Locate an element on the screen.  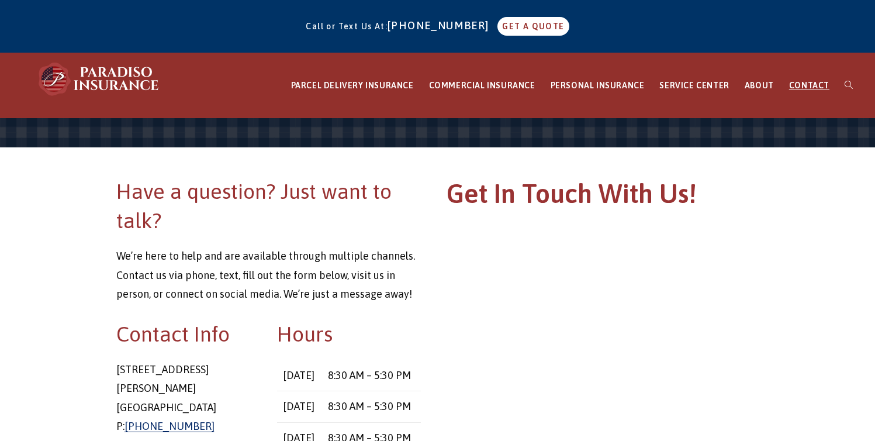
span: COMMERCIAL INSURANCE is located at coordinates (482, 85).